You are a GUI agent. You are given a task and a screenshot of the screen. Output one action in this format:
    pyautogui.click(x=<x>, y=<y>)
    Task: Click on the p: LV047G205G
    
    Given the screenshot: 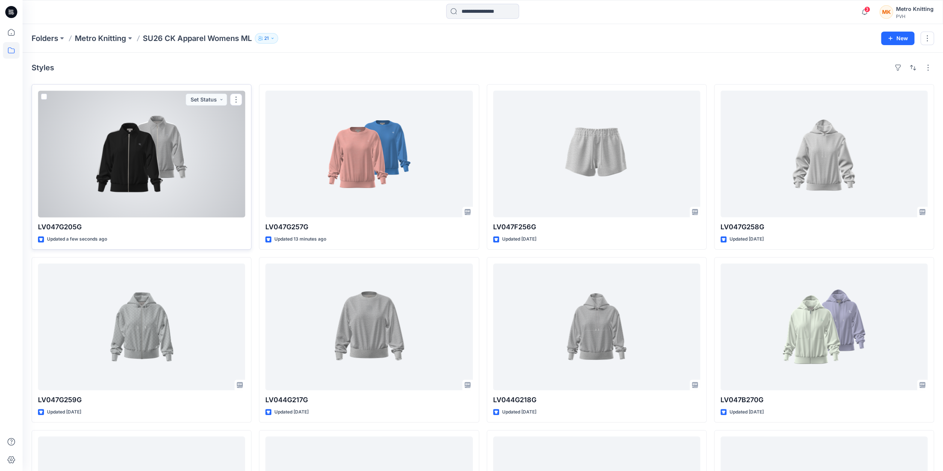 What is the action you would take?
    pyautogui.click(x=141, y=227)
    